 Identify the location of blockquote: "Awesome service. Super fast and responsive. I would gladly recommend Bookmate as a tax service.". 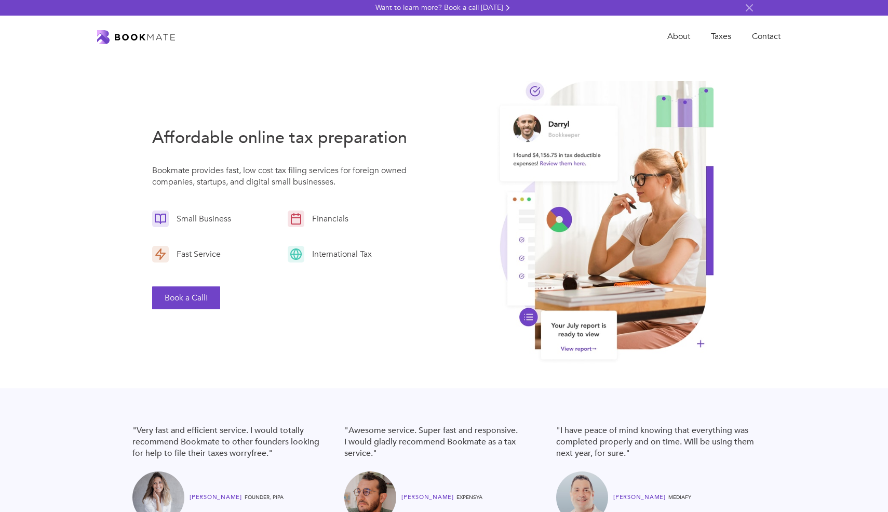
(444, 442).